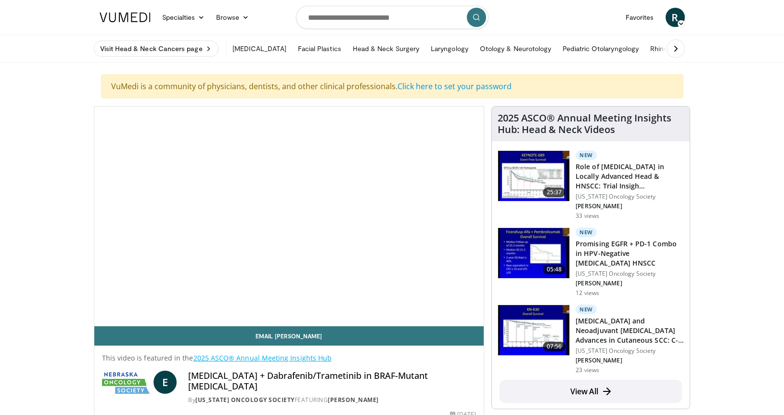 This screenshot has height=415, width=784. Describe the element at coordinates (555, 192) in the screenshot. I see `span: 25:37` at that location.